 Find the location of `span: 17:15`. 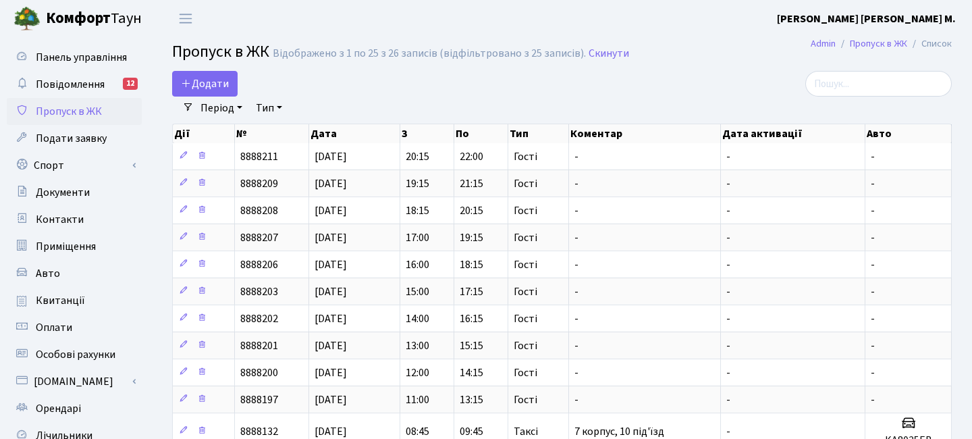

span: 17:15 is located at coordinates (471, 292).